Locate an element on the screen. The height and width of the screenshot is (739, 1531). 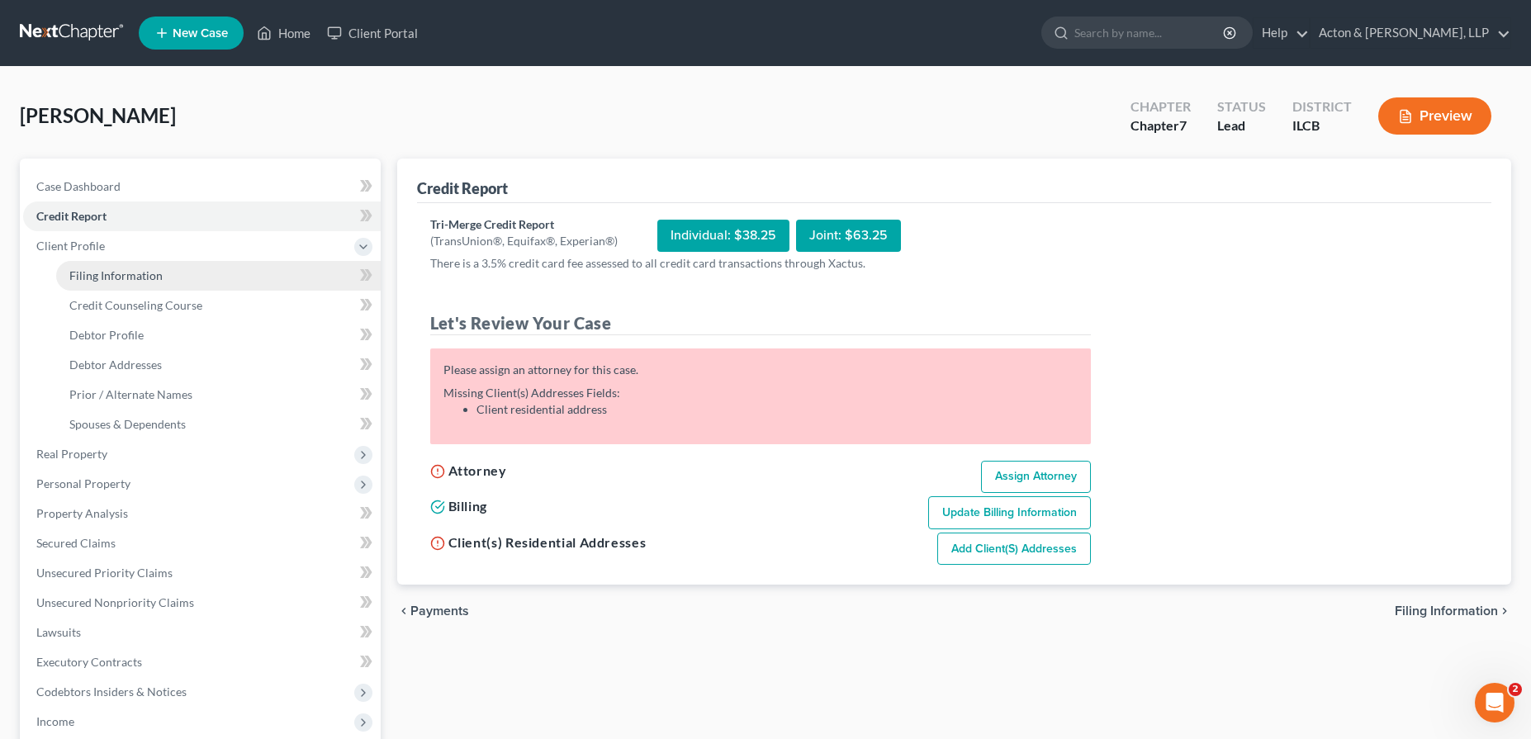
a: Help is located at coordinates (1281, 33).